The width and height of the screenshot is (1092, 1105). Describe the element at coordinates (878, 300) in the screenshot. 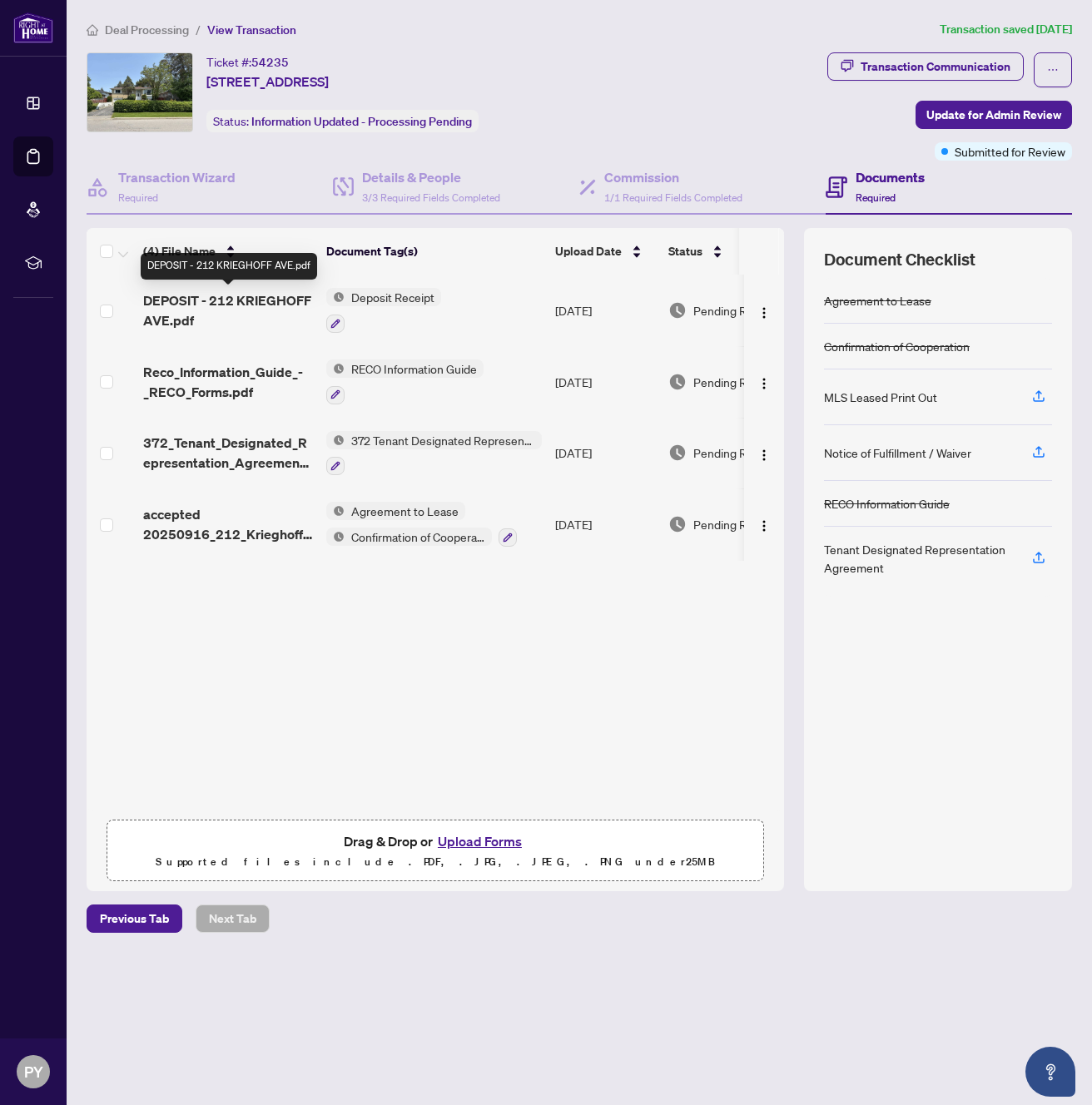

I see `div: Agreement to Lease` at that location.